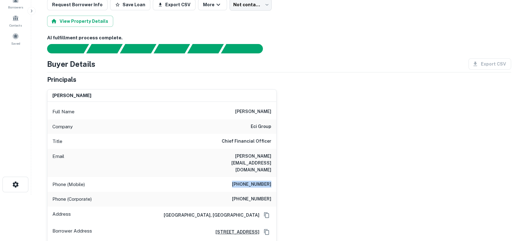 This screenshot has height=241, width=527. Describe the element at coordinates (62, 127) in the screenshot. I see `p: Company` at that location.